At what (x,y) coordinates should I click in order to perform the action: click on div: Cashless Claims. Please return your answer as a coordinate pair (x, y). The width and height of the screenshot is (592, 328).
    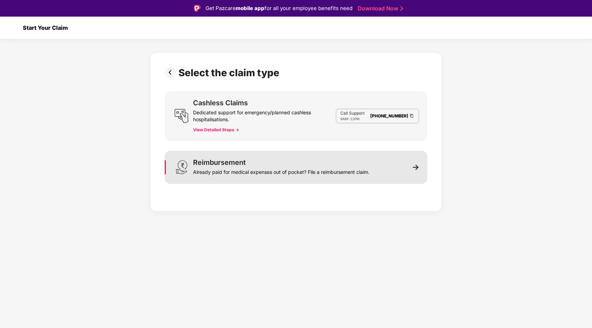
    Looking at the image, I should click on (221, 103).